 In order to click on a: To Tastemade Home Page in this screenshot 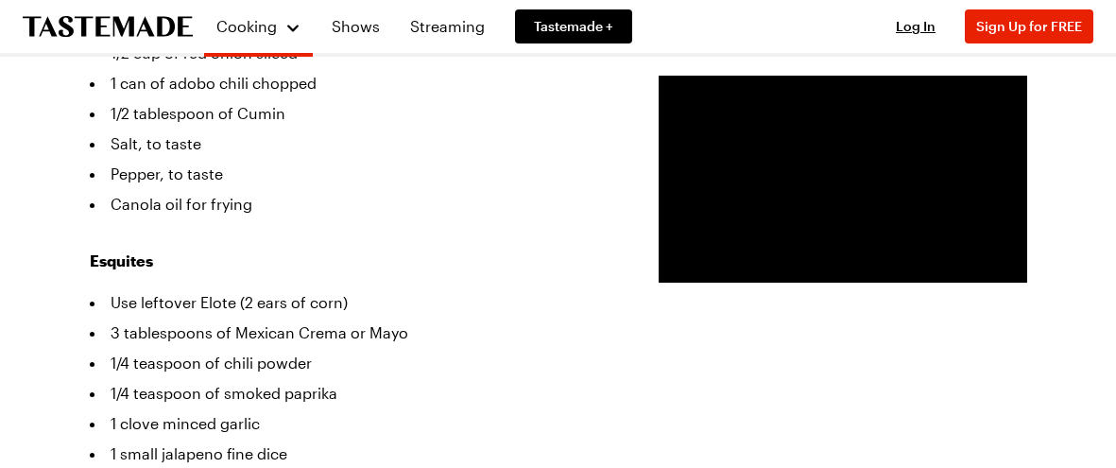, I will do `click(108, 26)`.